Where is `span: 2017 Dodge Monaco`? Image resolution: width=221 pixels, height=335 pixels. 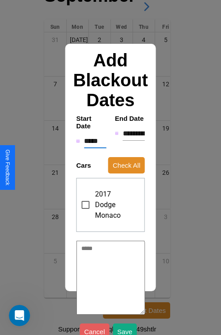 span: 2017 Dodge Monaco is located at coordinates (108, 205).